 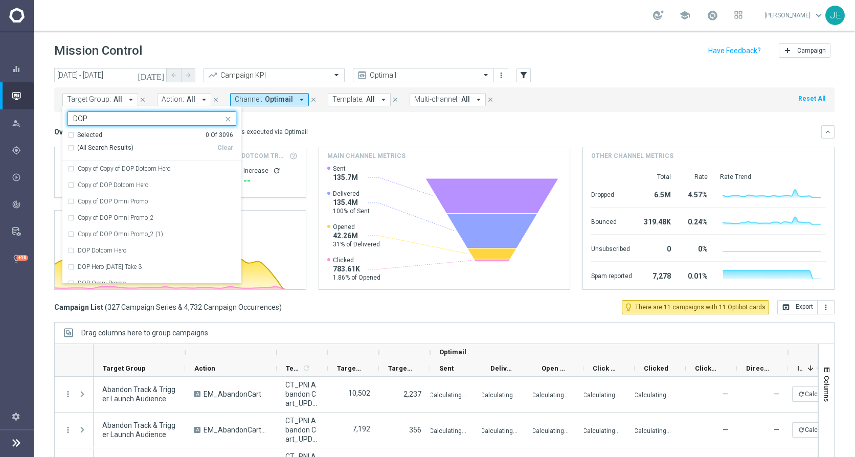 I want to click on ng-select: Campaign KPI, so click(x=274, y=75).